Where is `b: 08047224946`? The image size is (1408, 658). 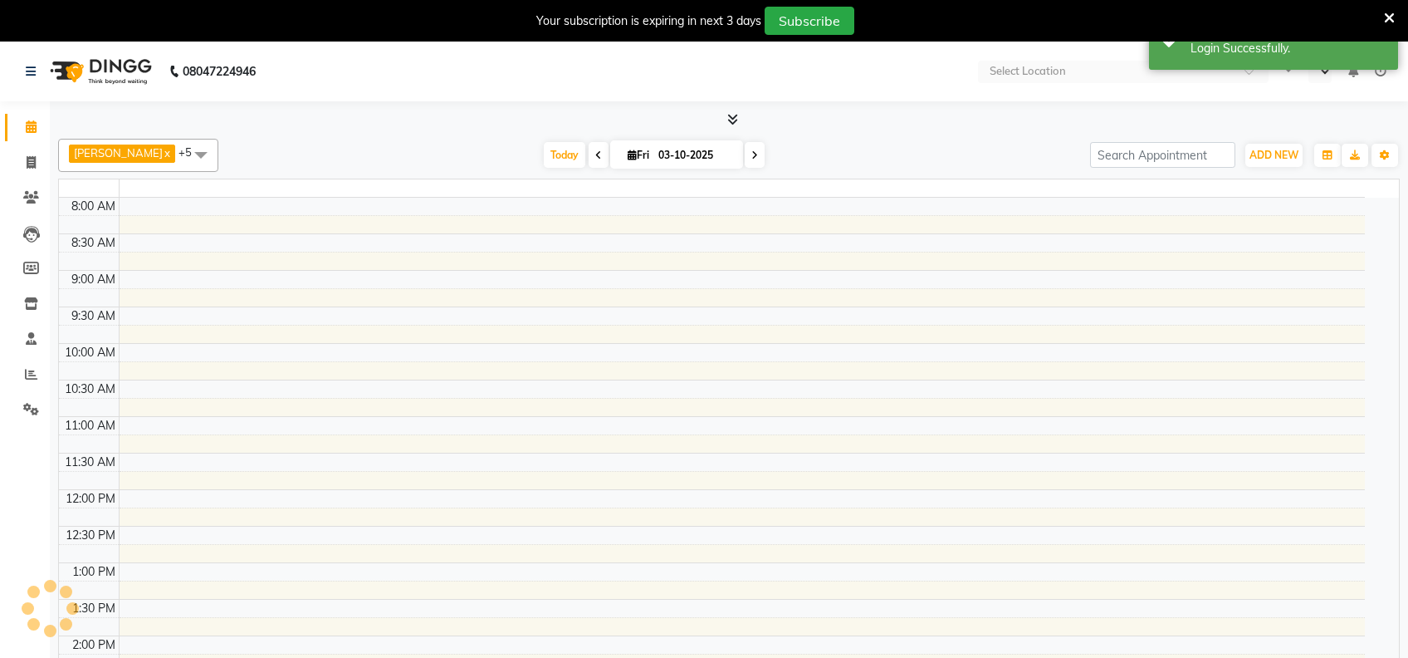 b: 08047224946 is located at coordinates (219, 71).